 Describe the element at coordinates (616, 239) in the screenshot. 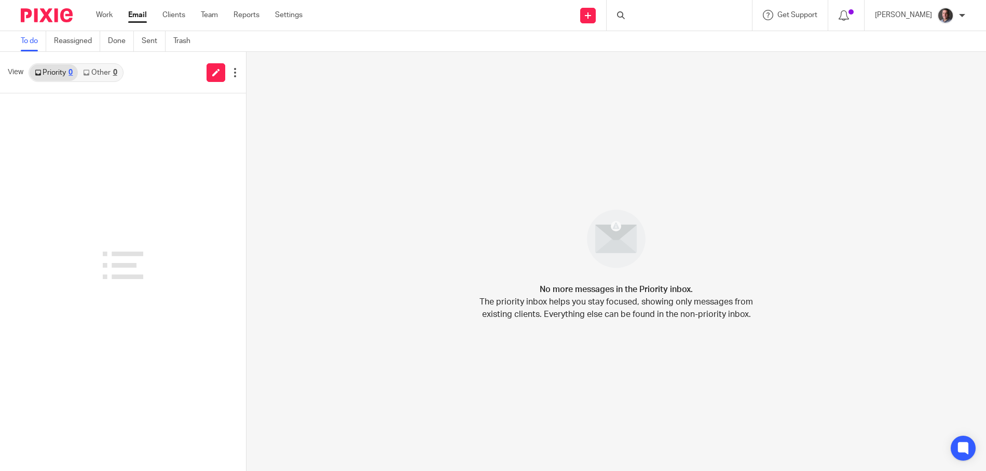

I see `img: image` at that location.